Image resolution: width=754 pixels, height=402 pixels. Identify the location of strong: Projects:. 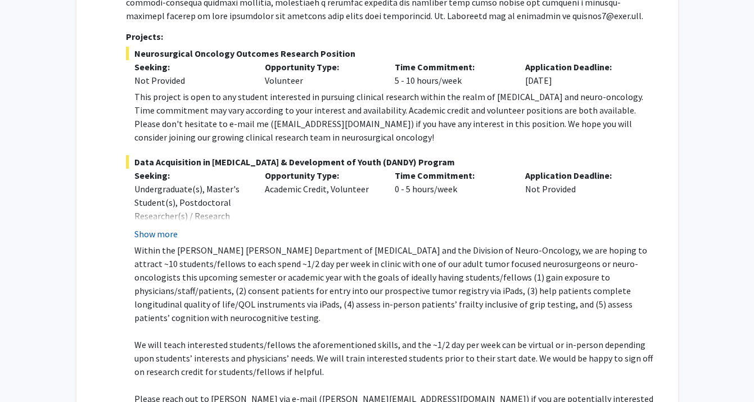
(144, 37).